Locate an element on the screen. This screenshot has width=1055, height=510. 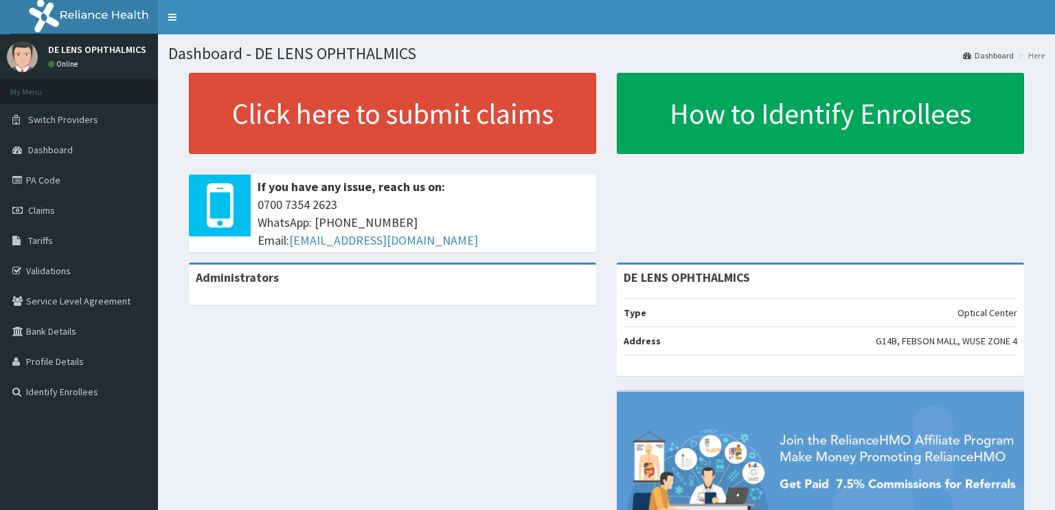
b: If you have any issue, reach us on: is located at coordinates (351, 186).